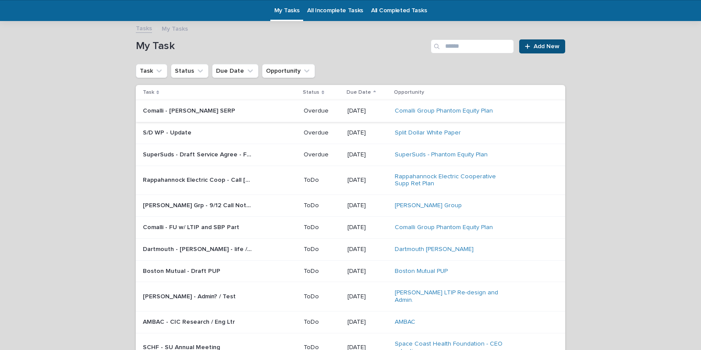  Describe the element at coordinates (359, 92) in the screenshot. I see `p: Due Date` at that location.